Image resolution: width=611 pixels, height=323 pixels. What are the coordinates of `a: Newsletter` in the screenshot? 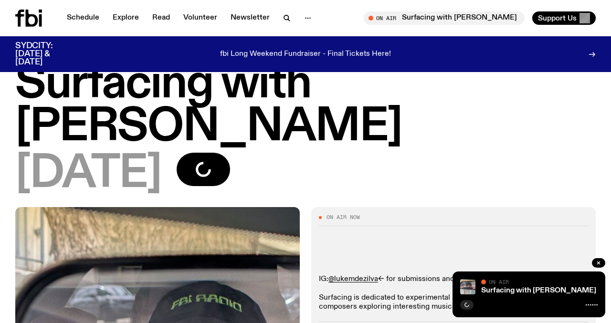 It's located at (250, 18).